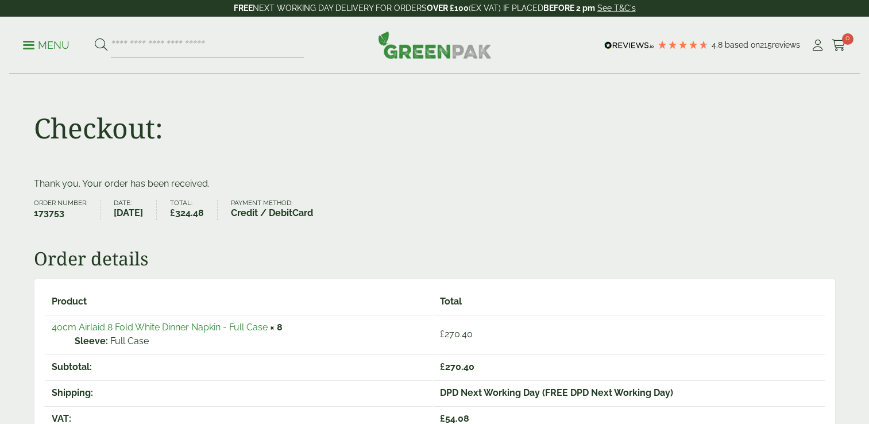 The image size is (869, 424). Describe the element at coordinates (456, 334) in the screenshot. I see `bdi: 270.40` at that location.